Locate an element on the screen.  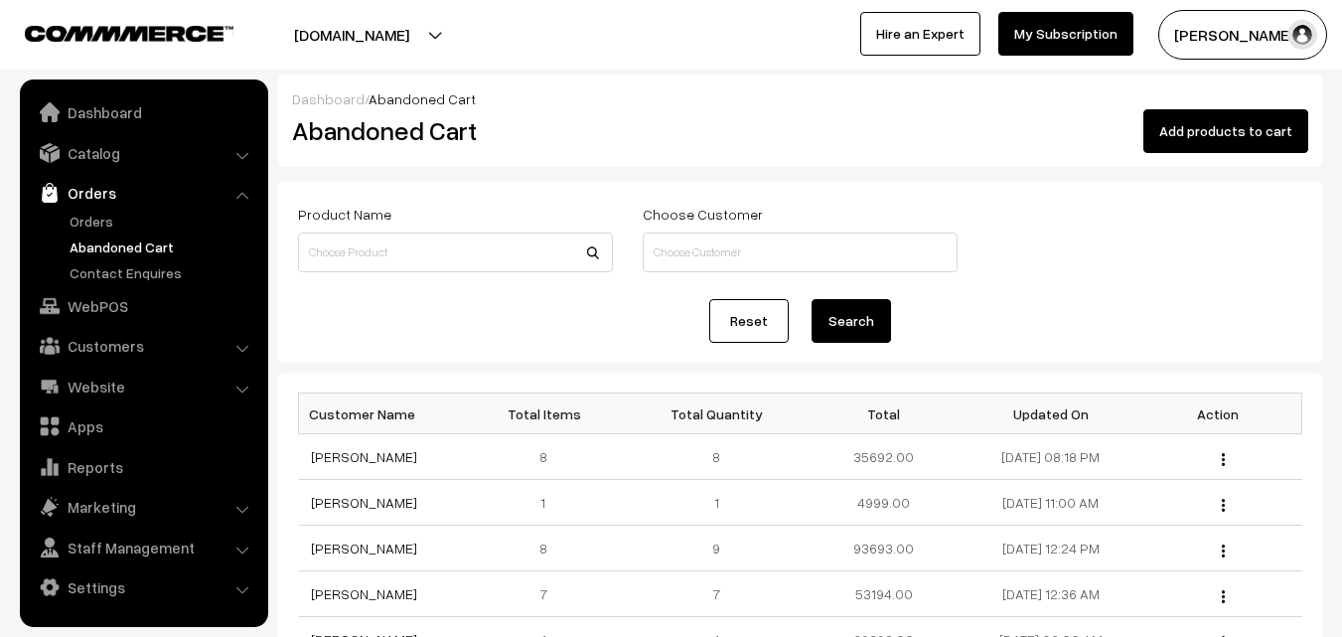
th: Customer Name is located at coordinates (383, 413).